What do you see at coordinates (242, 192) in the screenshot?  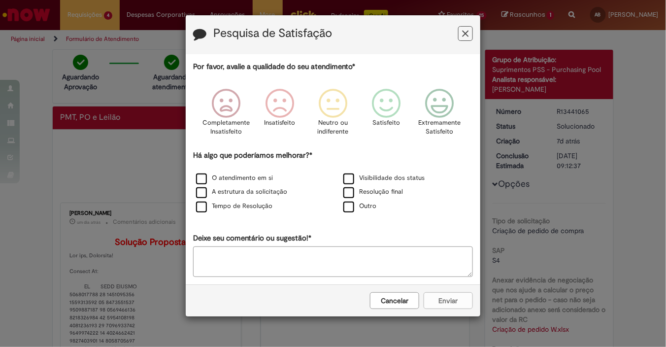 I see `label: A estrutura da solicitação` at bounding box center [242, 192].